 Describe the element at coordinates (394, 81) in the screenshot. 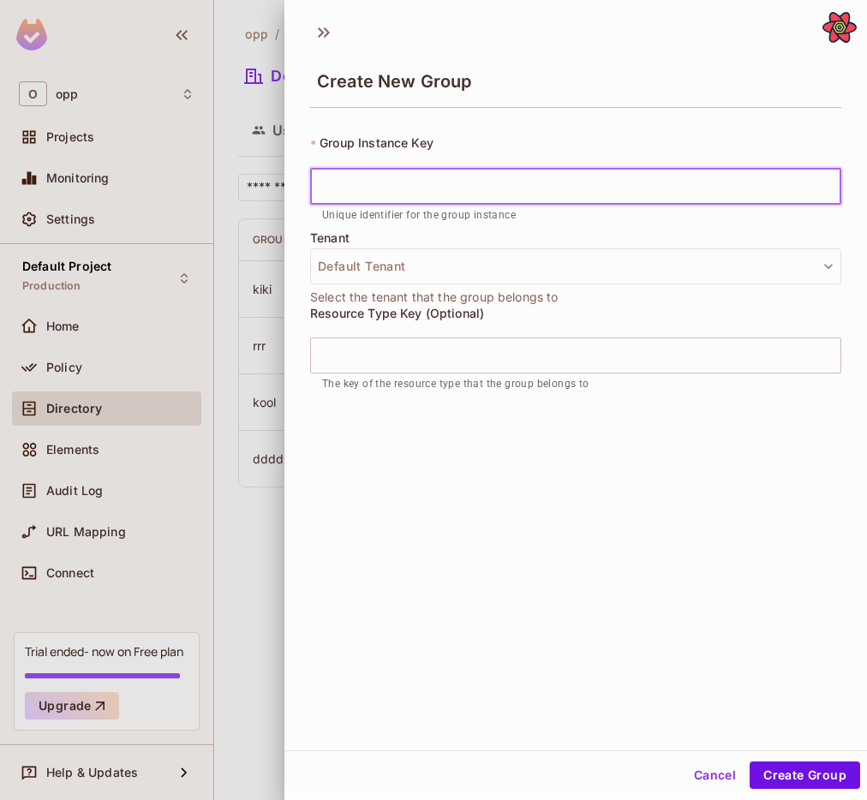

I see `span: Create New Group` at that location.